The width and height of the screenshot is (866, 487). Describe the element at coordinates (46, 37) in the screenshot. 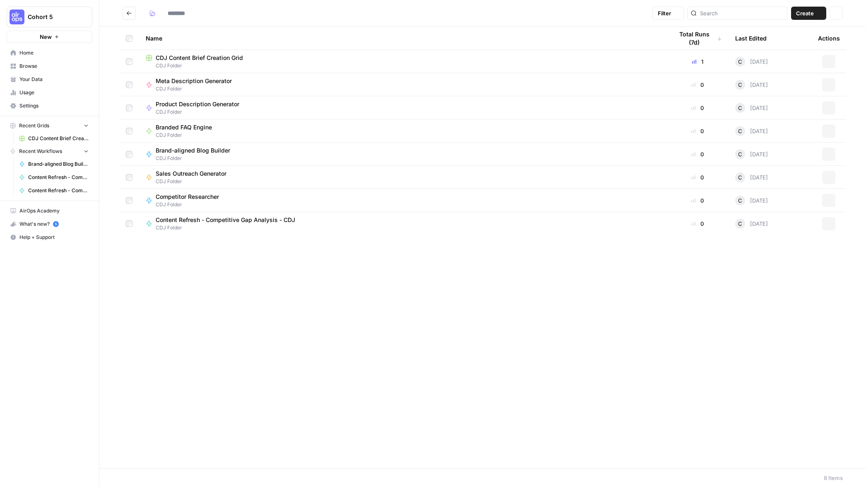

I see `span: New` at that location.